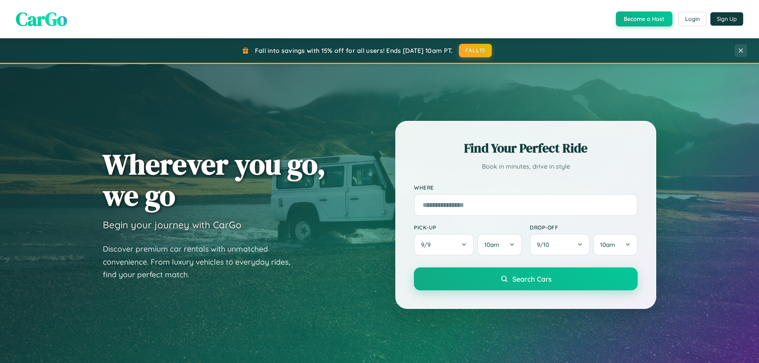 Image resolution: width=759 pixels, height=363 pixels. Describe the element at coordinates (428, 245) in the screenshot. I see `span: 9 / 9` at that location.